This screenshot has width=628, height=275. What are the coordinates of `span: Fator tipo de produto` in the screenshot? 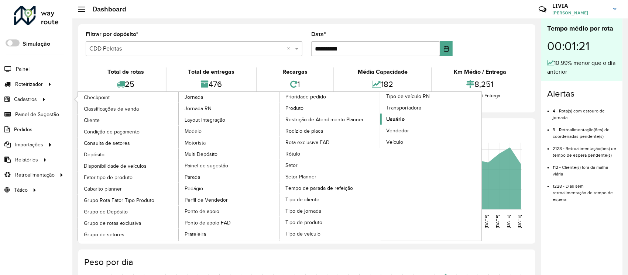 It's located at (108, 177).